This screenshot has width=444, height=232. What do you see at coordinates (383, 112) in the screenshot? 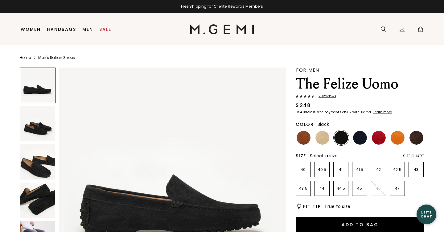
I see `a: Learn more` at bounding box center [383, 112].